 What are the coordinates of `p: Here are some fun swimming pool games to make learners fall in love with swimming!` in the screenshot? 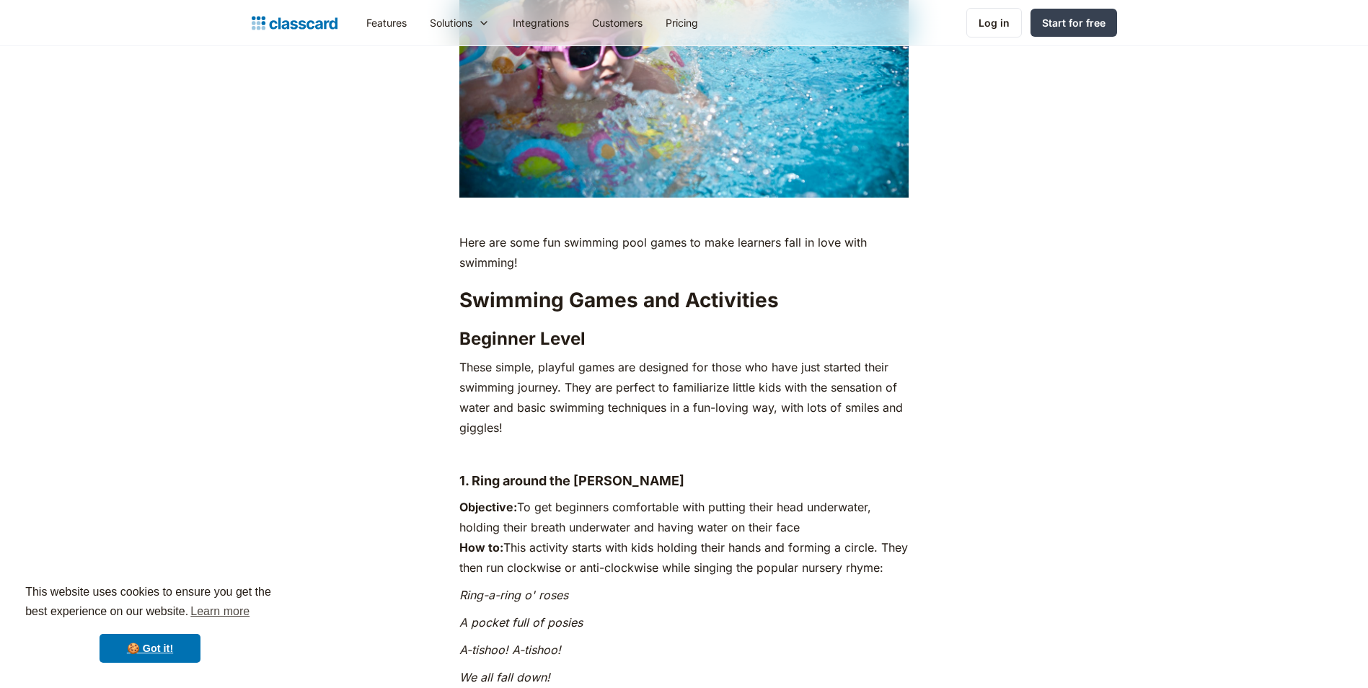 It's located at (684, 252).